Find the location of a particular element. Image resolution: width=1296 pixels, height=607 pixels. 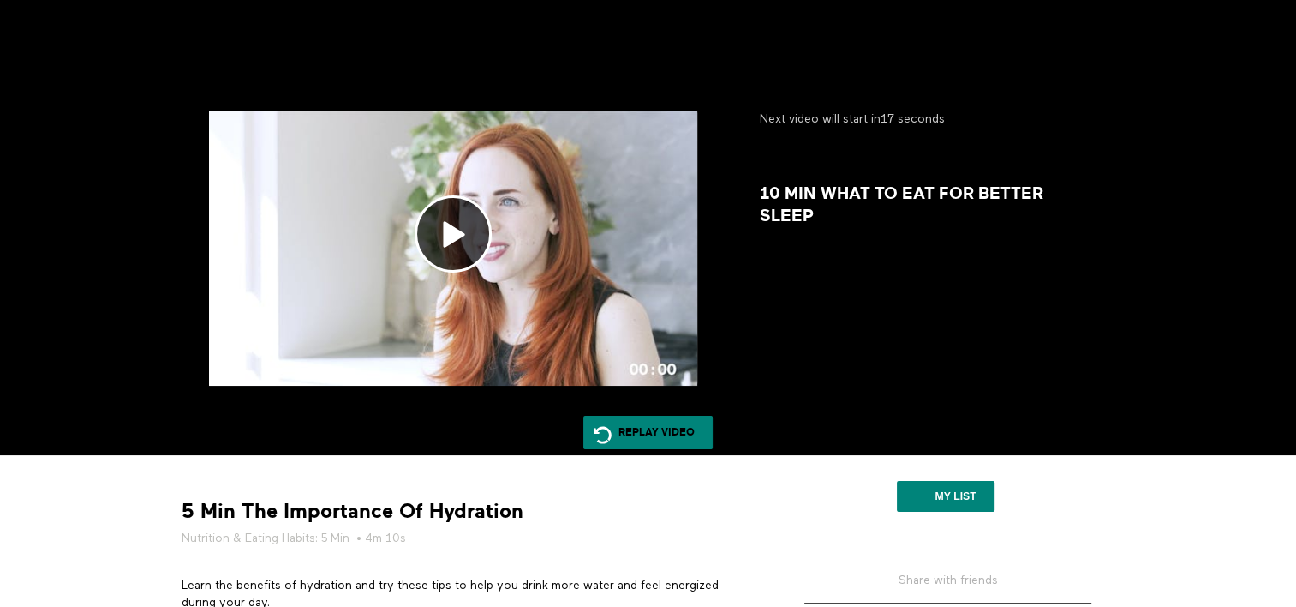

p: Discover tips and suggestions for incorporating important nutrients into your diet that can signi... is located at coordinates (924, 266).